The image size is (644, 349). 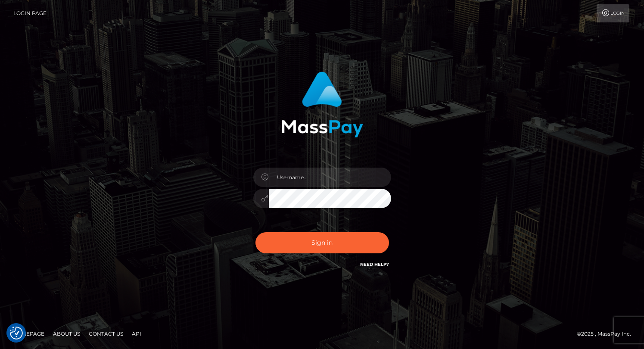 I want to click on div: © 2025 , MassPay Inc., so click(x=607, y=334).